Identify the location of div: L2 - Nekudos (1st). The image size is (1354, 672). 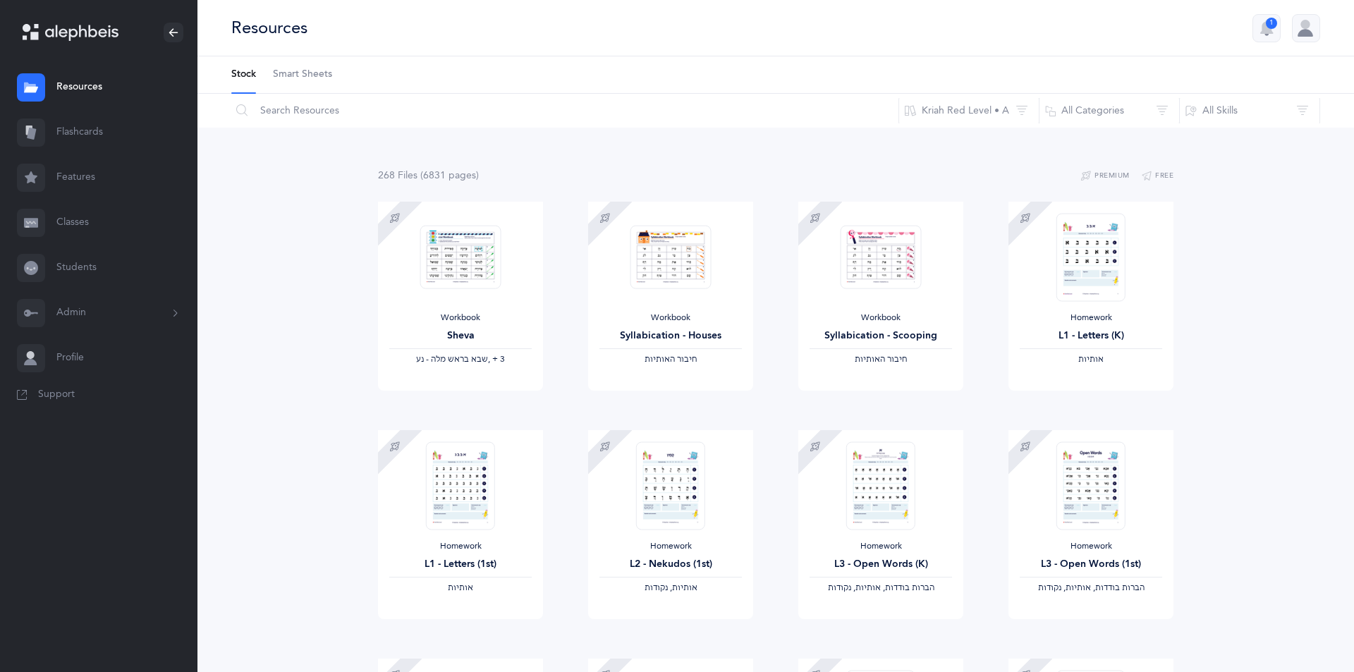
(671, 564).